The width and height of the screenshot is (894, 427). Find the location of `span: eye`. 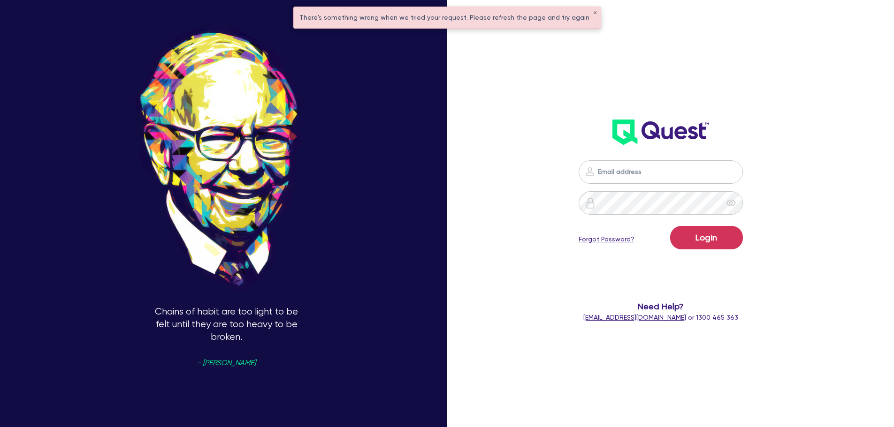

span: eye is located at coordinates (731, 203).